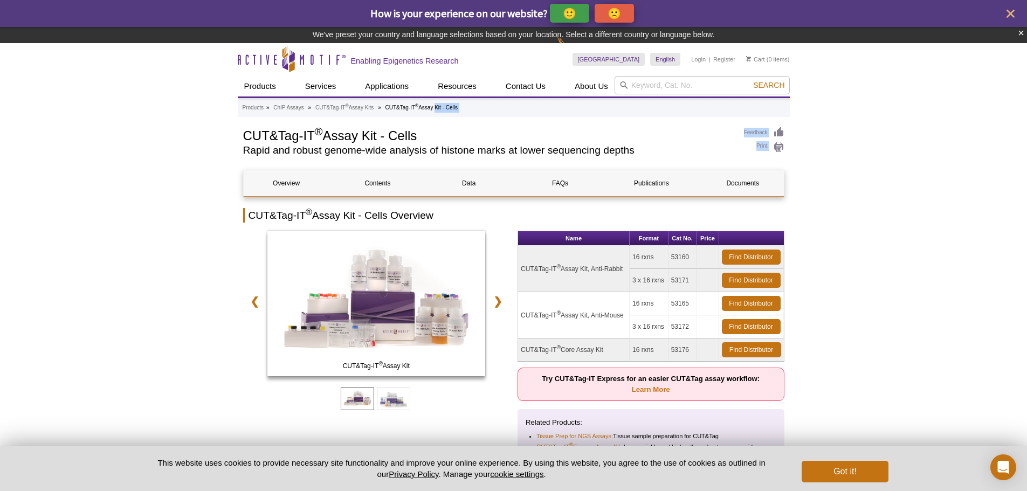 Image resolution: width=1027 pixels, height=491 pixels. What do you see at coordinates (749, 59) in the screenshot?
I see `img: Your Cart` at bounding box center [749, 59].